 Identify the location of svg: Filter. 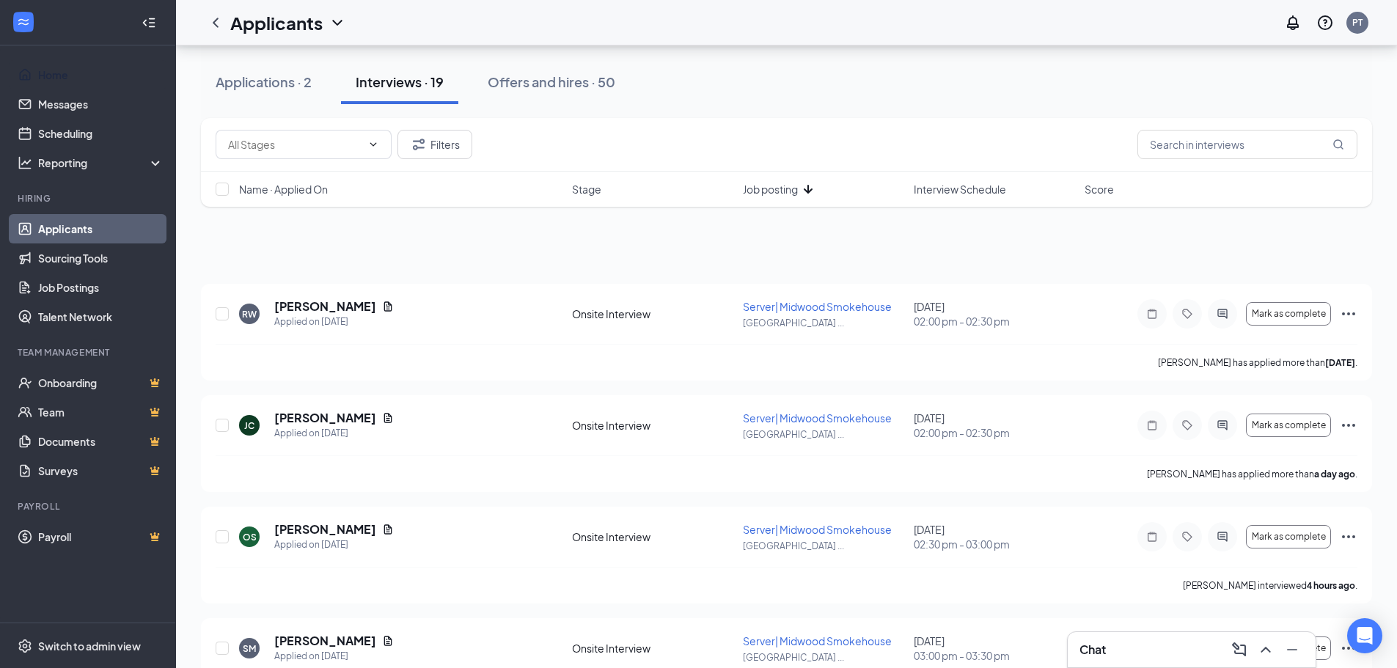
(419, 144).